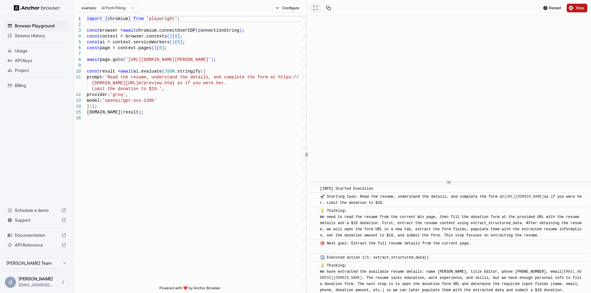 The width and height of the screenshot is (591, 293). What do you see at coordinates (96, 77) in the screenshot?
I see `span: prompt:` at bounding box center [96, 77].